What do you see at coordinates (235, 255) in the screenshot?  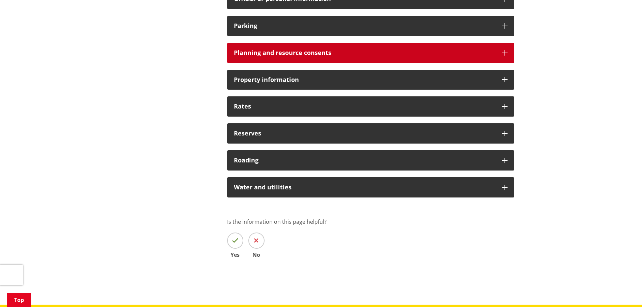 I see `span: Yes` at bounding box center [235, 255].